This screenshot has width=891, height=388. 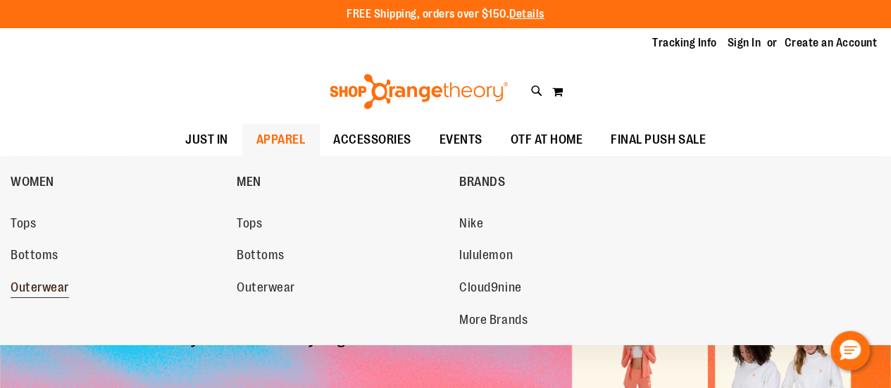 I want to click on span: MEN, so click(x=249, y=183).